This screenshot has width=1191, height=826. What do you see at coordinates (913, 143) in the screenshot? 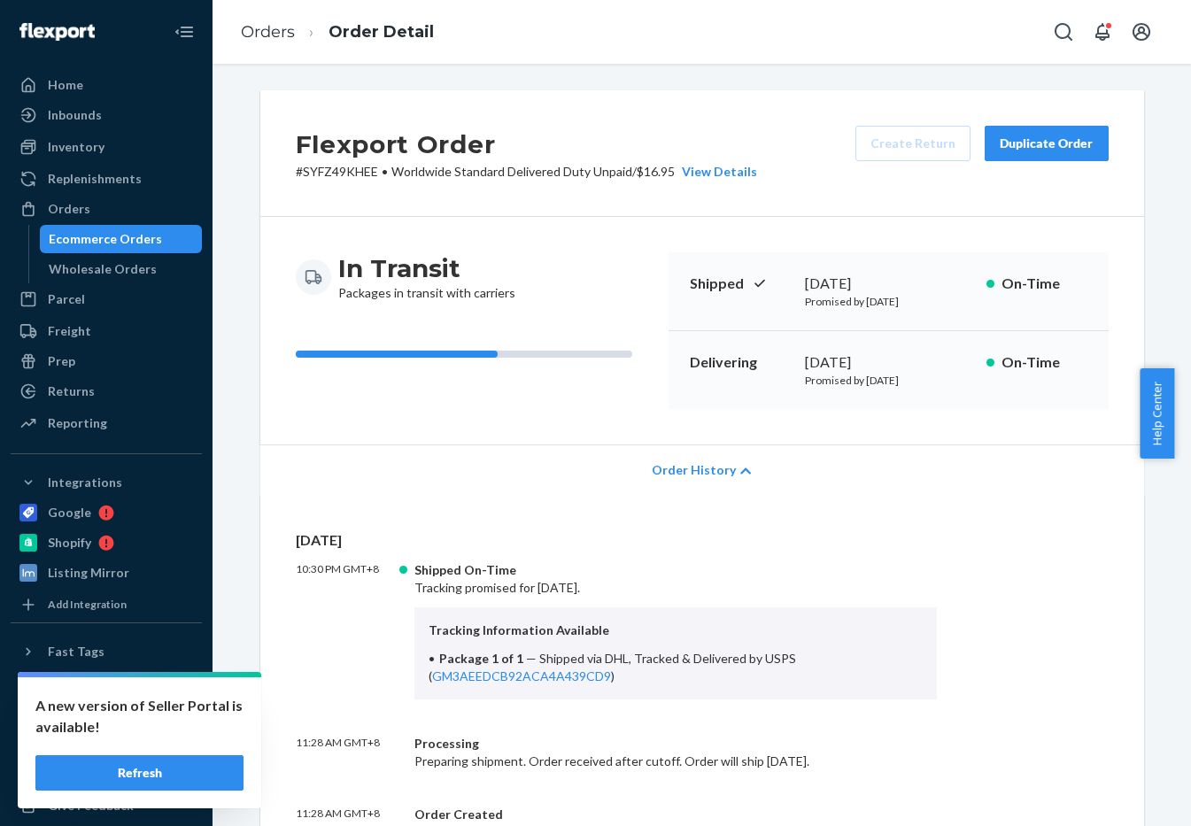
I see `button: Create Return` at bounding box center [913, 143].